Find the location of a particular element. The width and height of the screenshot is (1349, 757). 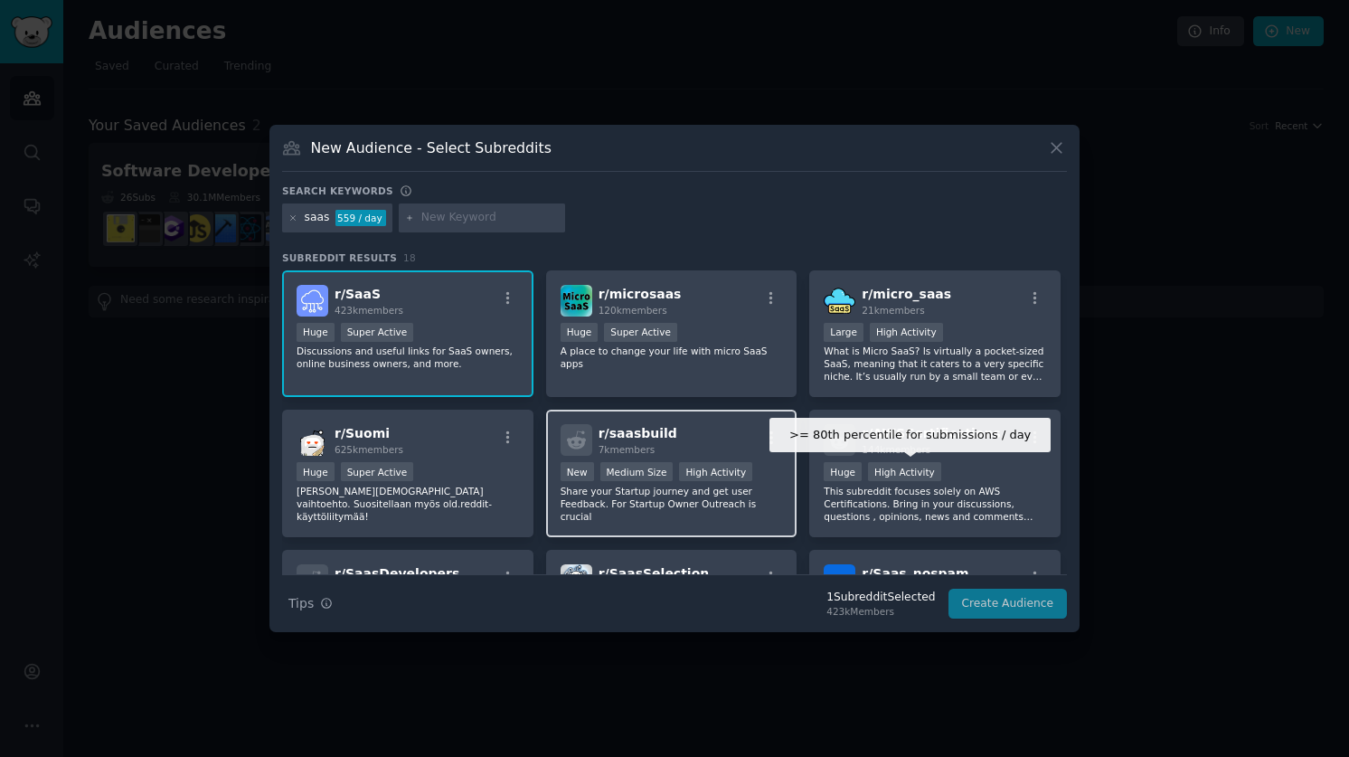

div: 1 Subreddit Selected is located at coordinates (881, 598).